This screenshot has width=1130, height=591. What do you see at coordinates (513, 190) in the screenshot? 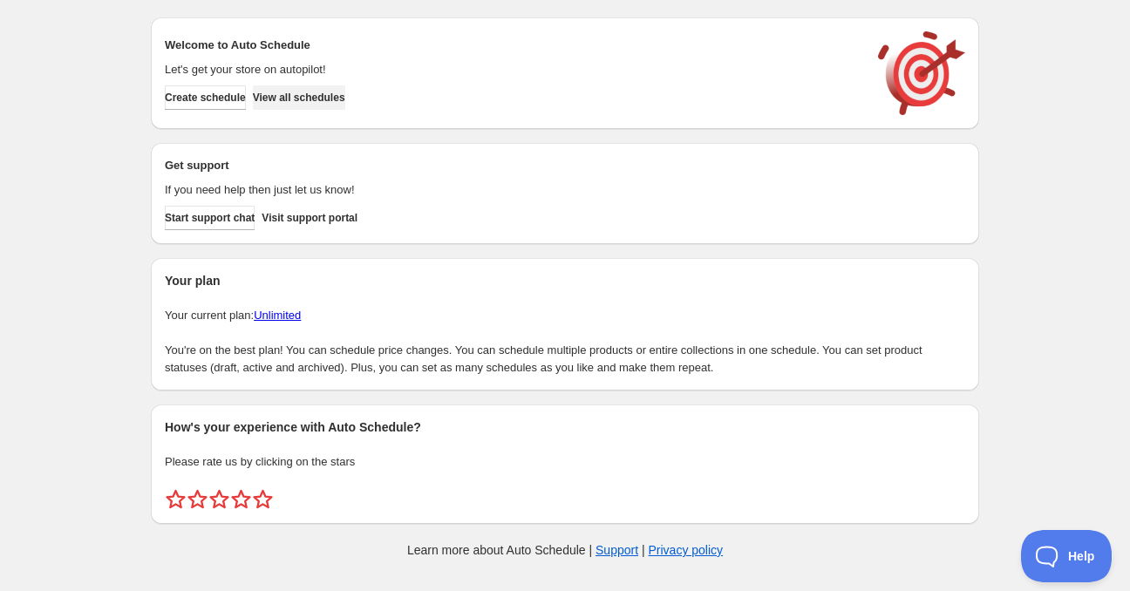
I see `p: If you need help then just let us know!` at bounding box center [513, 190].